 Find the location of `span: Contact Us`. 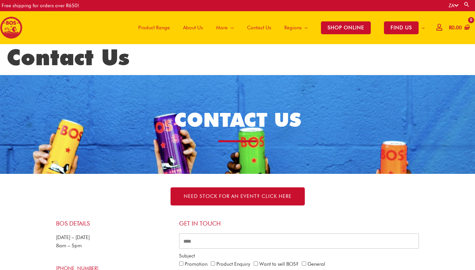

span: Contact Us is located at coordinates (259, 28).